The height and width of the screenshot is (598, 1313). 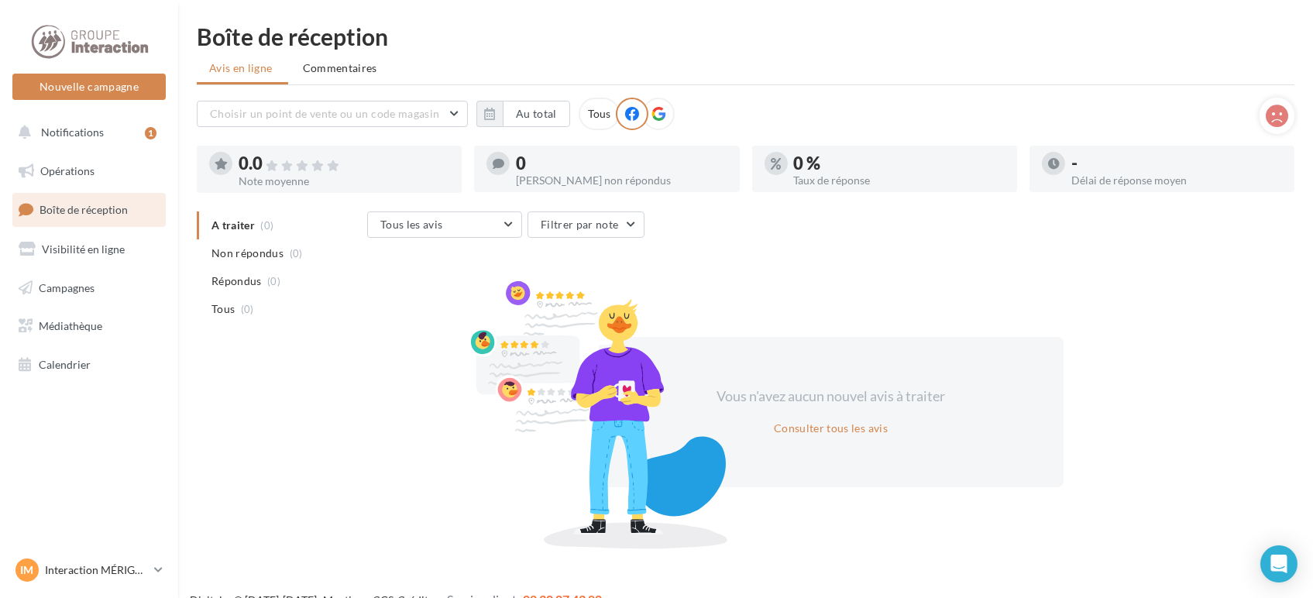 What do you see at coordinates (67, 170) in the screenshot?
I see `span: Opérations` at bounding box center [67, 170].